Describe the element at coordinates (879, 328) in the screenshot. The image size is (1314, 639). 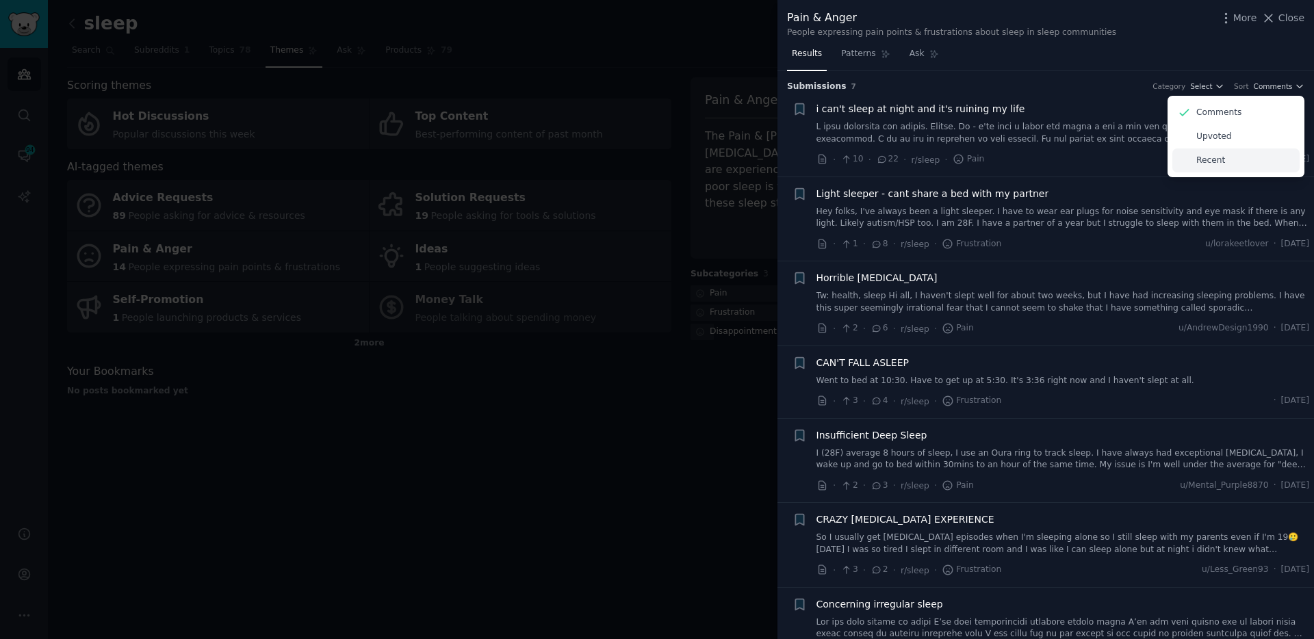
I see `span: 6` at that location.